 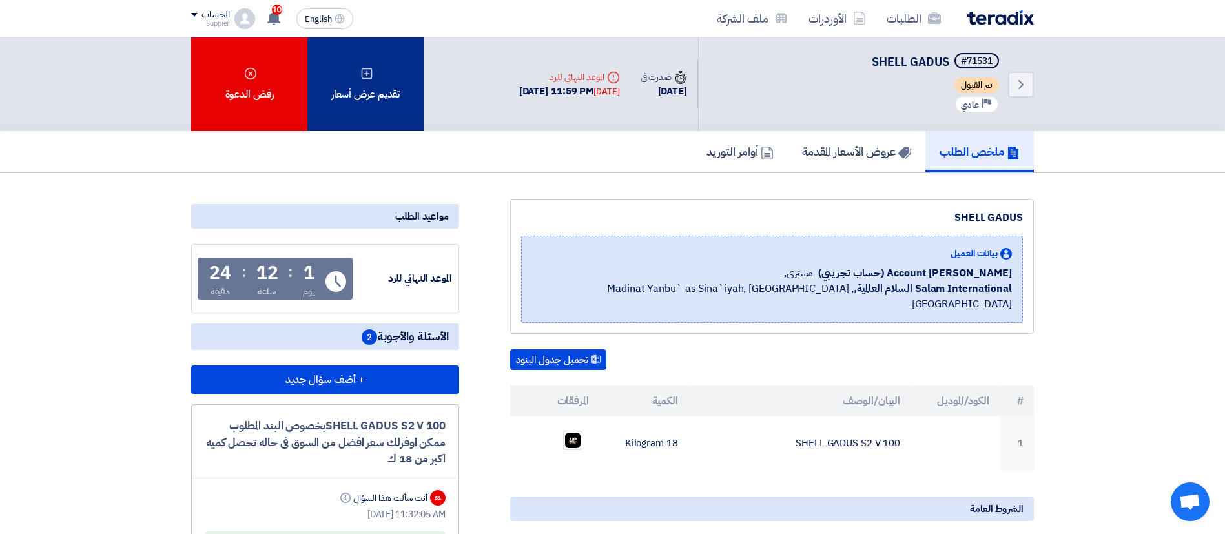 What do you see at coordinates (325, 380) in the screenshot?
I see `button: + أضف سؤال جديد` at bounding box center [325, 380].